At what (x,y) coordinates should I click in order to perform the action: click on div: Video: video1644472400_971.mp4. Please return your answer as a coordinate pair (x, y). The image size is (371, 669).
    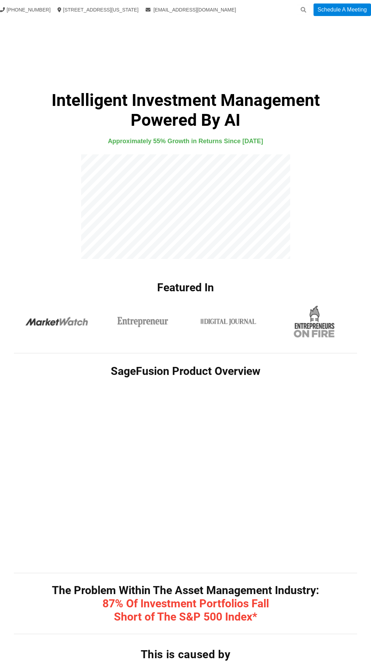
    Looking at the image, I should click on (185, 470).